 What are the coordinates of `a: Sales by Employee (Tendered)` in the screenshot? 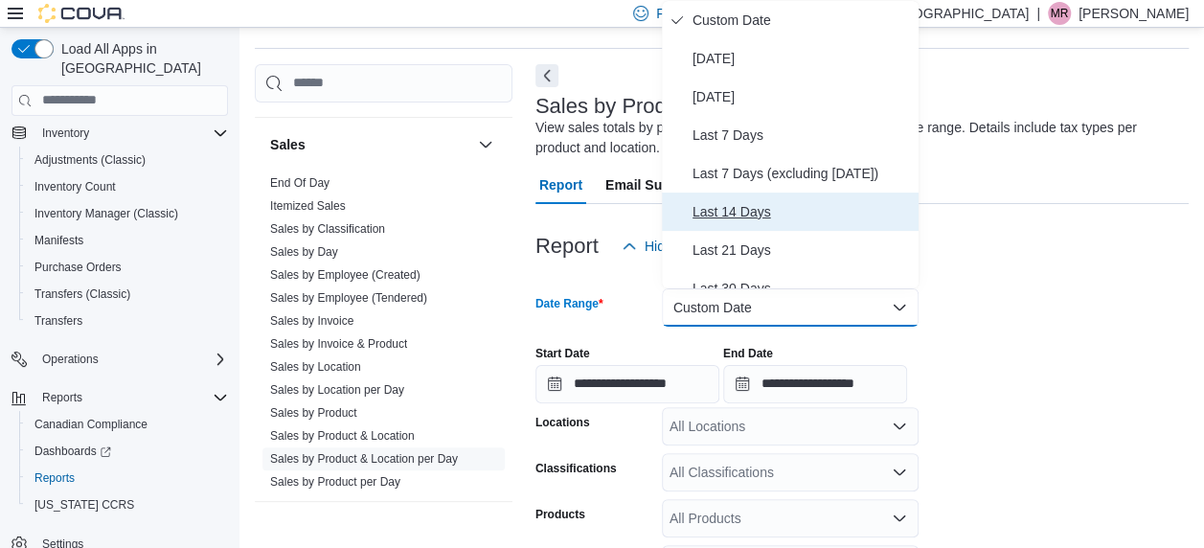 It's located at (349, 298).